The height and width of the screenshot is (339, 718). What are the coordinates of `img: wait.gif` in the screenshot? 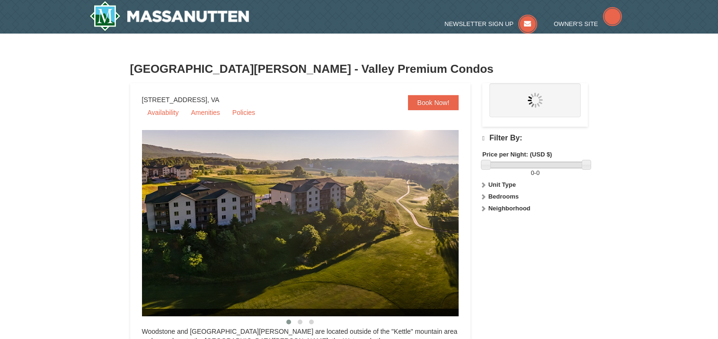 It's located at (535, 100).